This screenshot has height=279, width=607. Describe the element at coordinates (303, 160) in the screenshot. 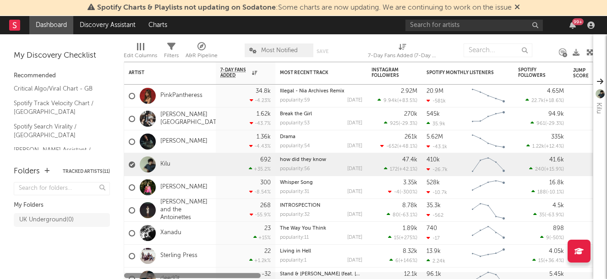

I see `a: how did they know` at that location.